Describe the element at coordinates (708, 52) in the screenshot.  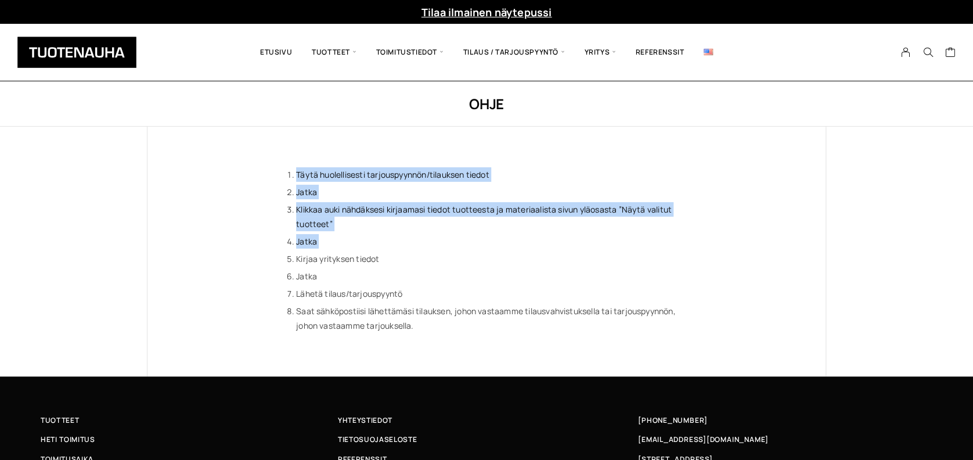
I see `img: English` at that location.